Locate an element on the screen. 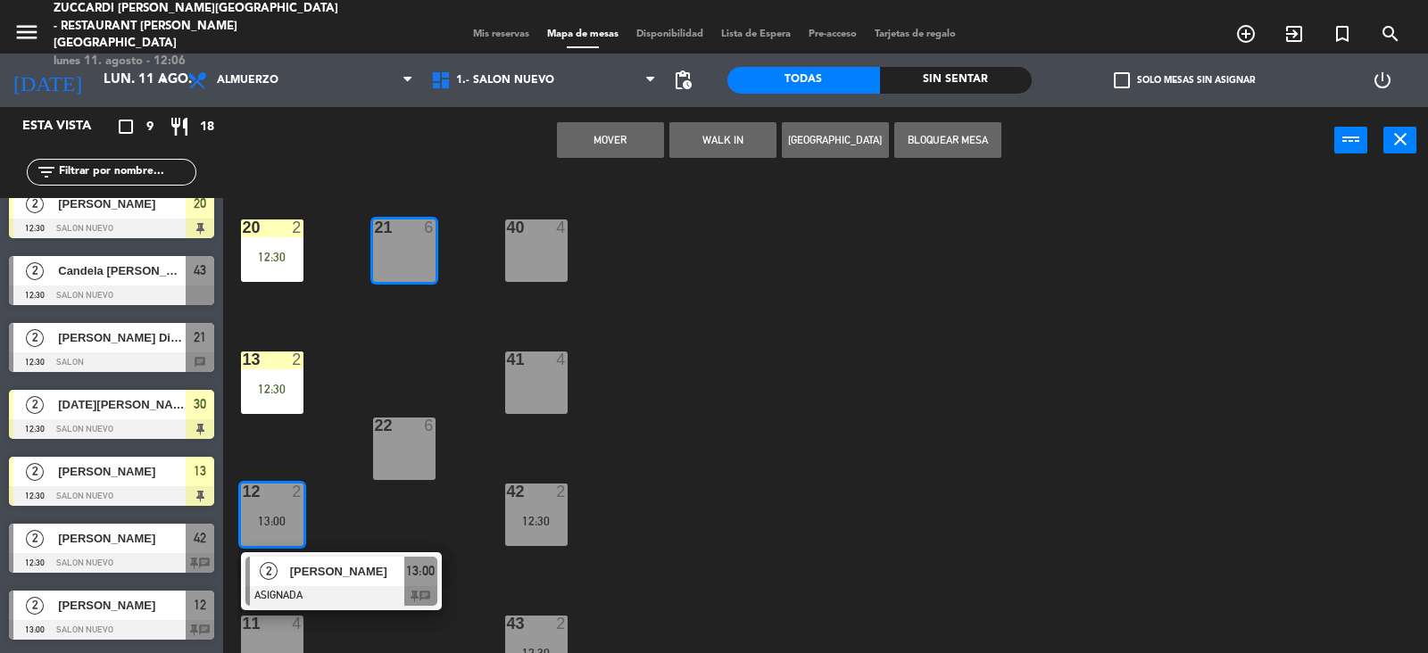  div: 42 is located at coordinates (507, 492).